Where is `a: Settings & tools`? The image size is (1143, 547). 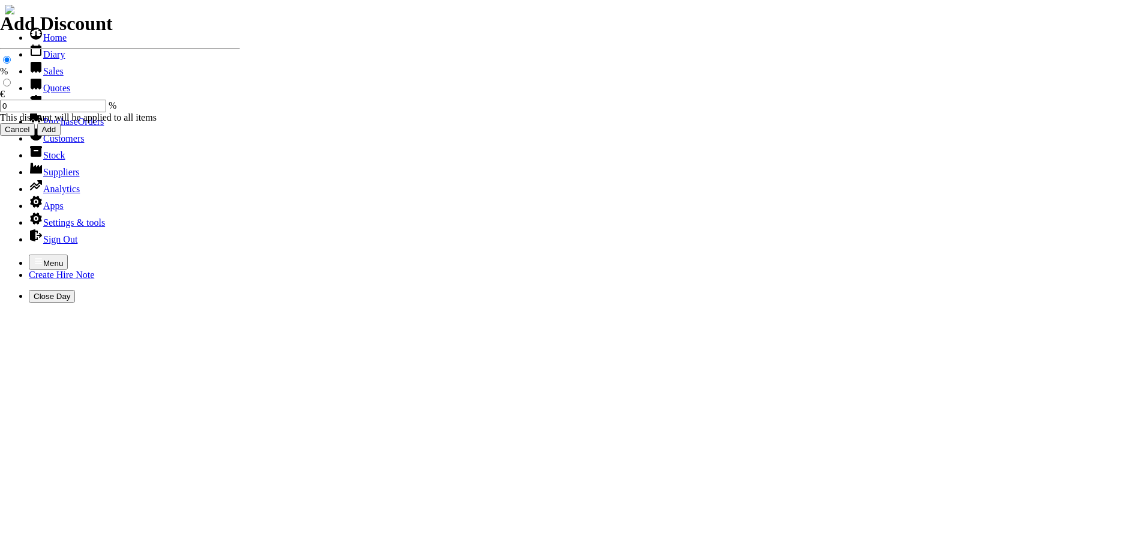
a: Settings & tools is located at coordinates (67, 222).